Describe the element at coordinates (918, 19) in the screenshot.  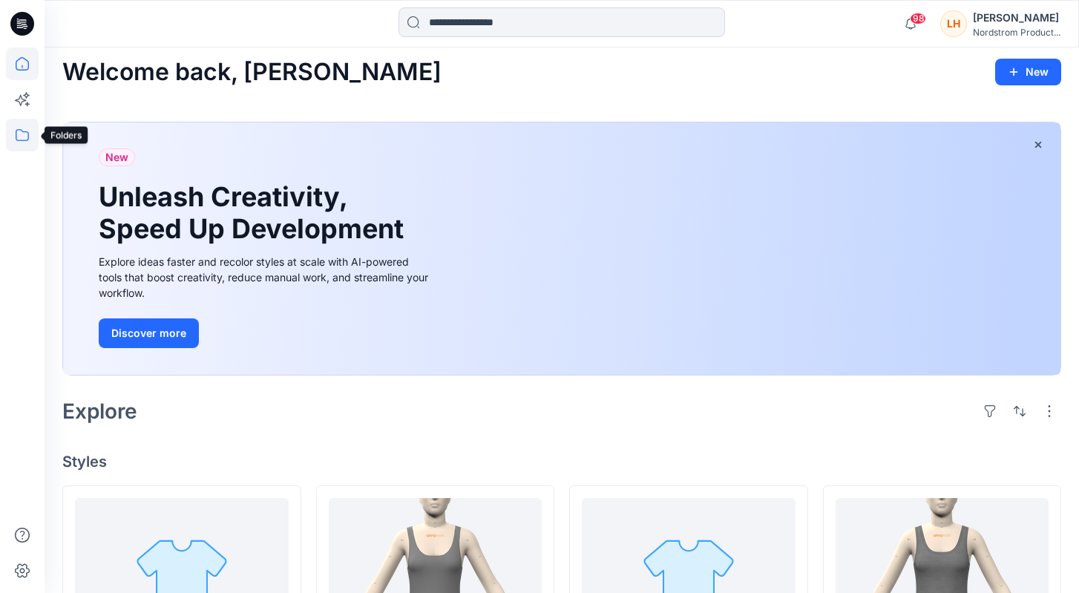
I see `span: 98` at that location.